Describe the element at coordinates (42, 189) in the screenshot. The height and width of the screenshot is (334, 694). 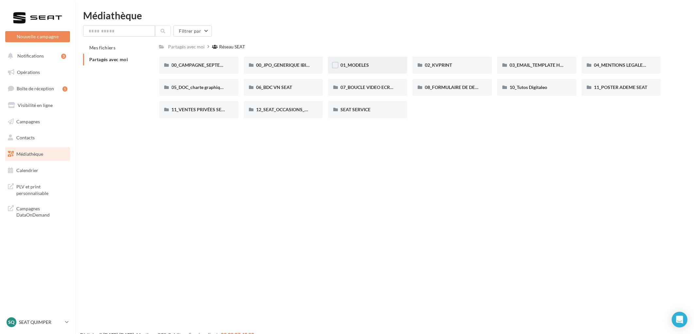
I see `span: PLV et print personnalisable` at that location.